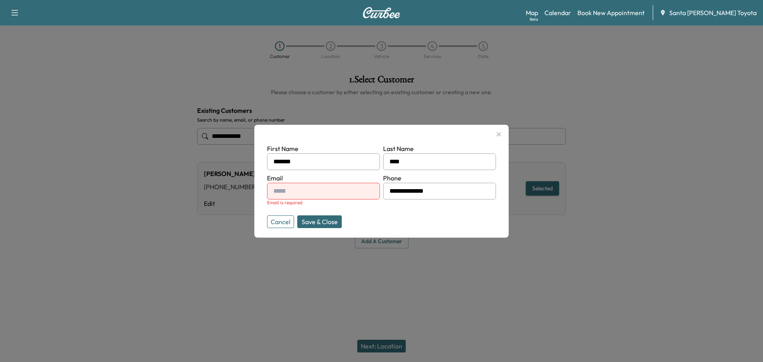 Image resolution: width=763 pixels, height=362 pixels. Describe the element at coordinates (533, 19) in the screenshot. I see `div: Beta` at that location.